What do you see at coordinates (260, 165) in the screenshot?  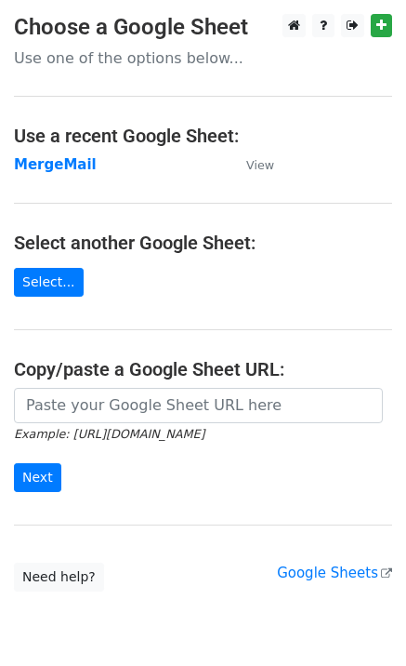 I see `small: View` at bounding box center [260, 165].